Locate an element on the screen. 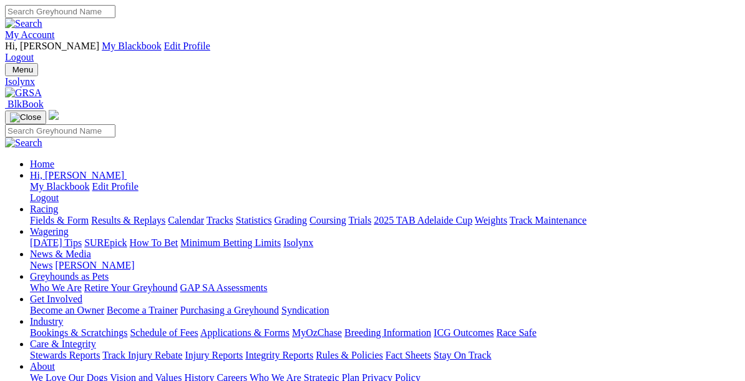 This screenshot has width=745, height=381. a: About is located at coordinates (42, 366).